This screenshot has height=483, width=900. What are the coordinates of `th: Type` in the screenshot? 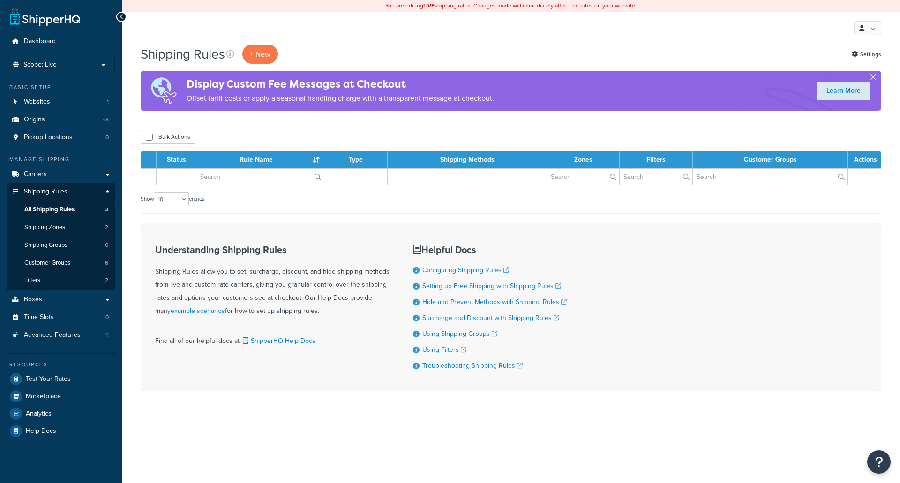 It's located at (356, 160).